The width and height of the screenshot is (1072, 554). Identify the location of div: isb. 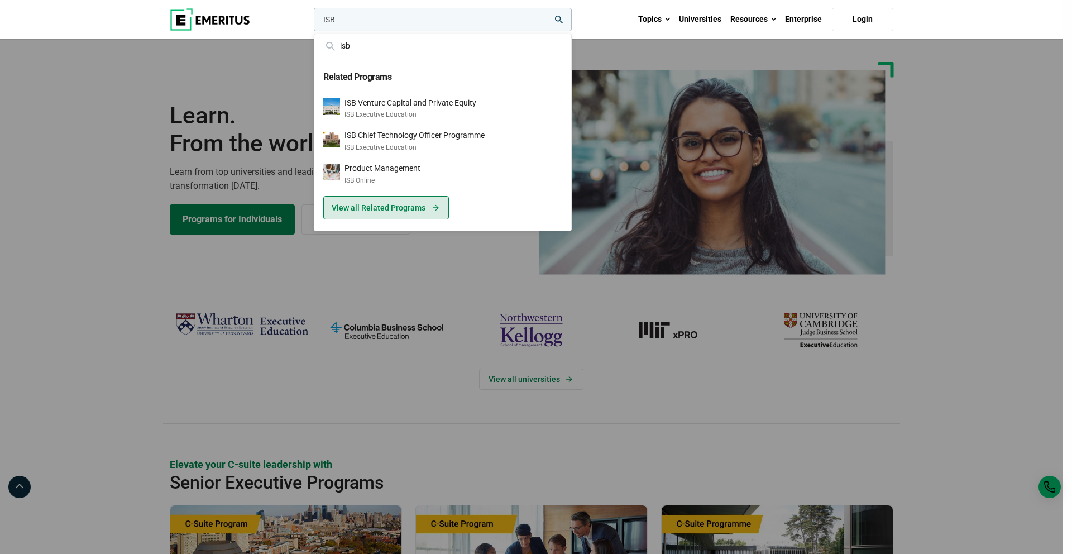
(443, 46).